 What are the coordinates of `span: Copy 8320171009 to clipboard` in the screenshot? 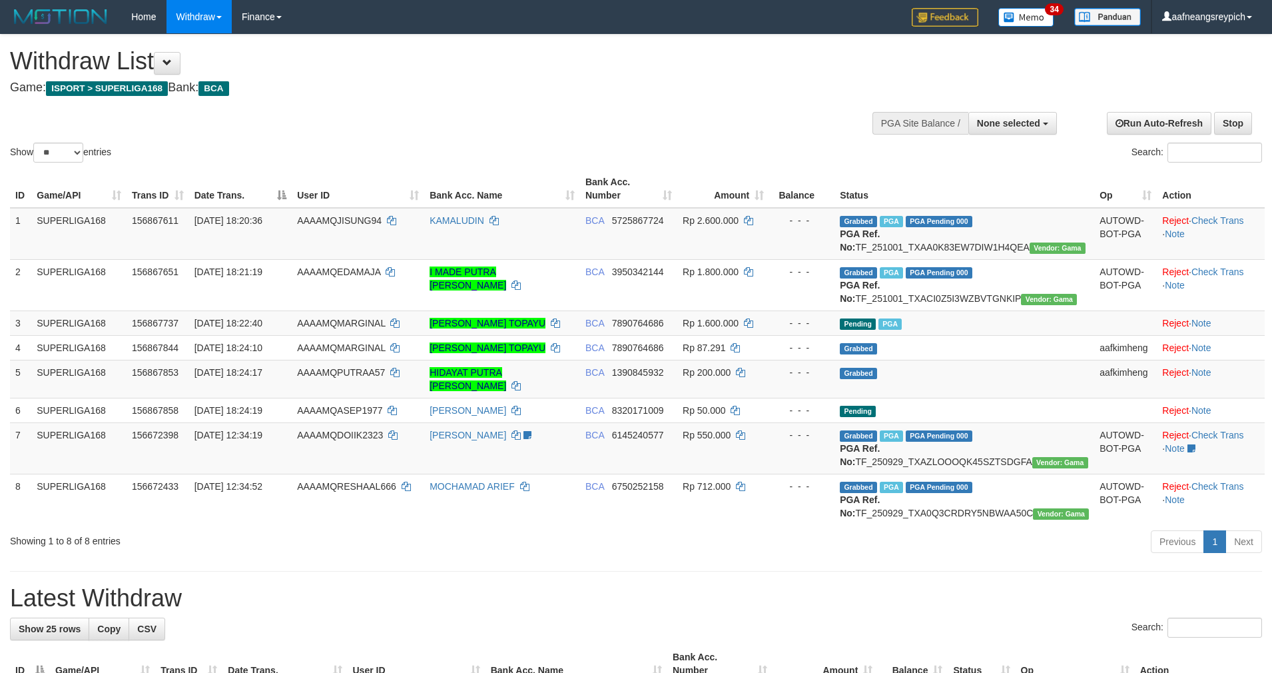 It's located at (638, 410).